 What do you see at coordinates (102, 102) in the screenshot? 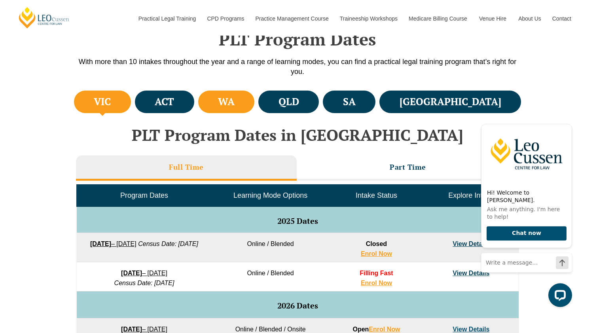
I see `h4: VIC` at bounding box center [102, 102].